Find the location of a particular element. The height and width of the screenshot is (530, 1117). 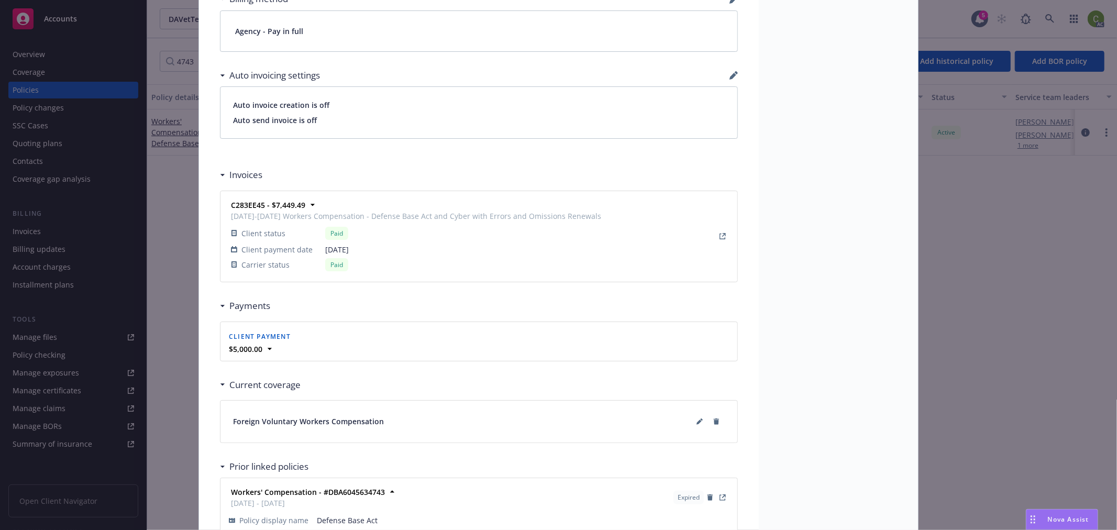

span: Auto send invoice is off is located at coordinates (479, 120).